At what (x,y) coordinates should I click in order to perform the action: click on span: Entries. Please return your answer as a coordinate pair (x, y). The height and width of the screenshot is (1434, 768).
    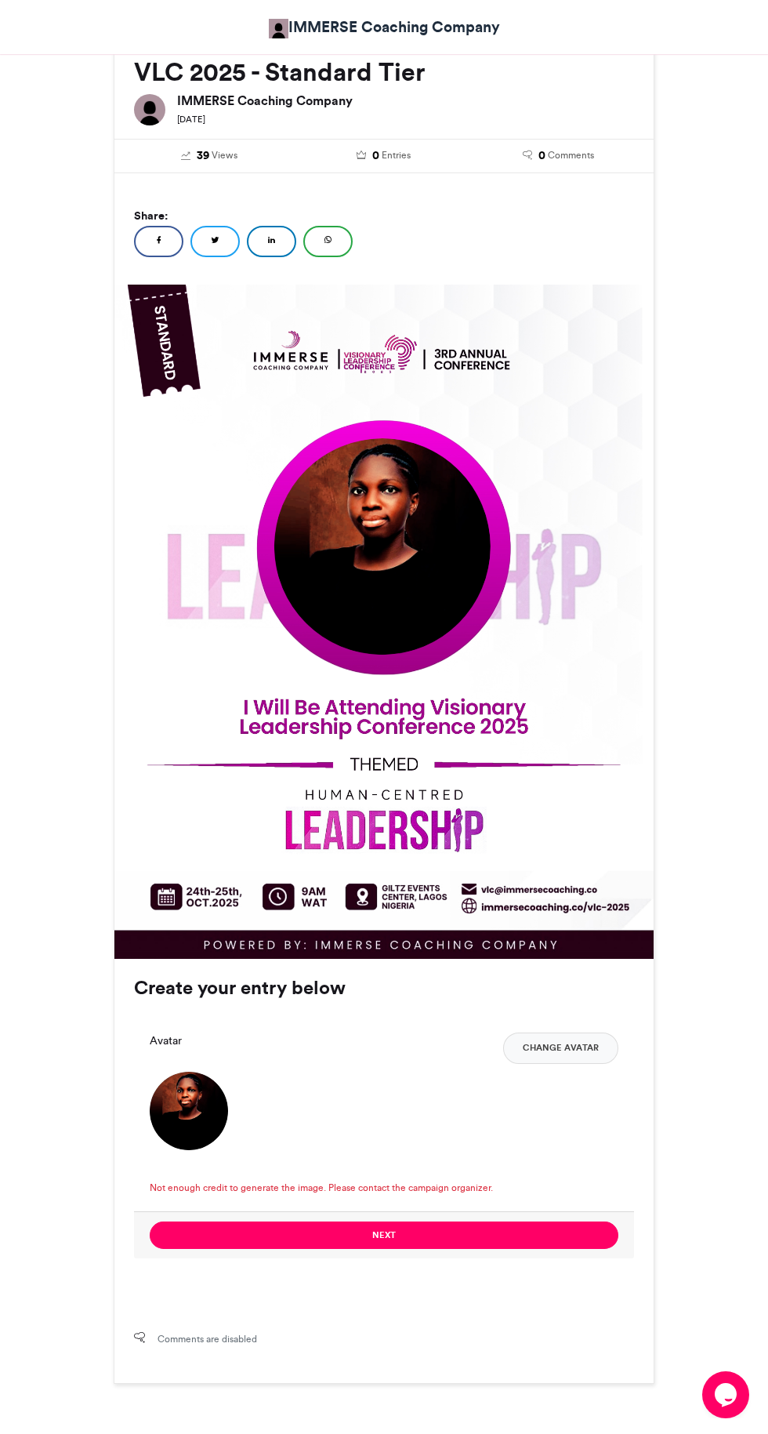
    Looking at the image, I should click on (396, 155).